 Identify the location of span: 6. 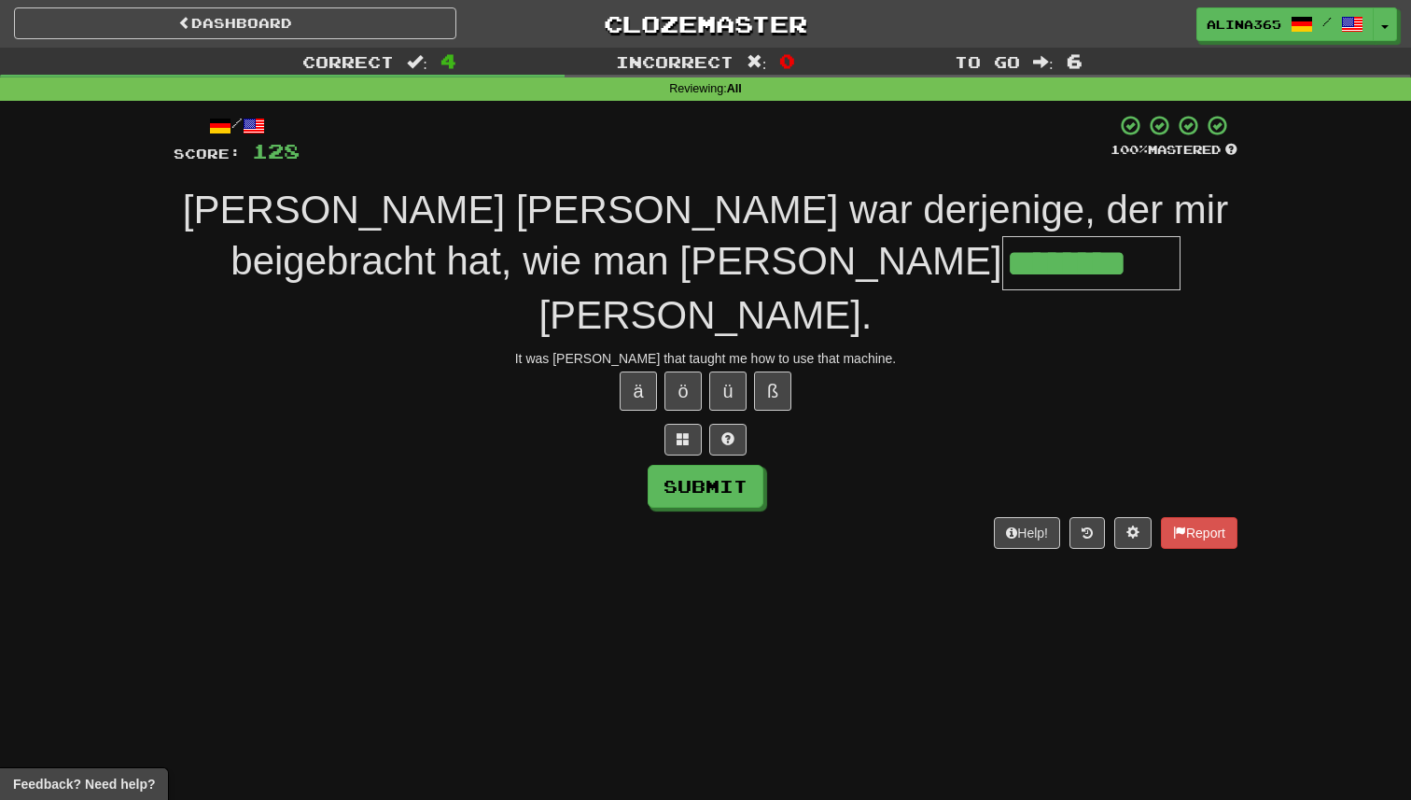
(1074, 61).